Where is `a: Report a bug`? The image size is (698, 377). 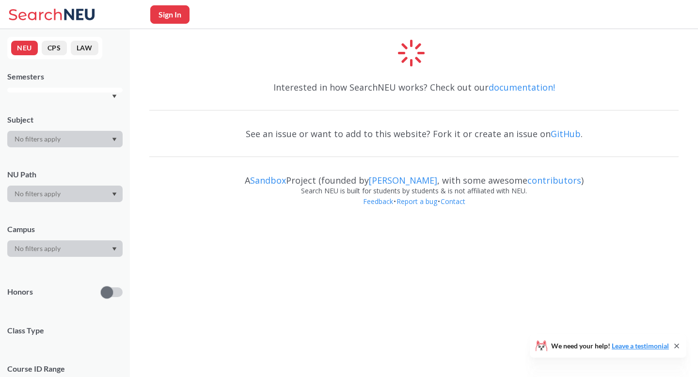 a: Report a bug is located at coordinates (417, 201).